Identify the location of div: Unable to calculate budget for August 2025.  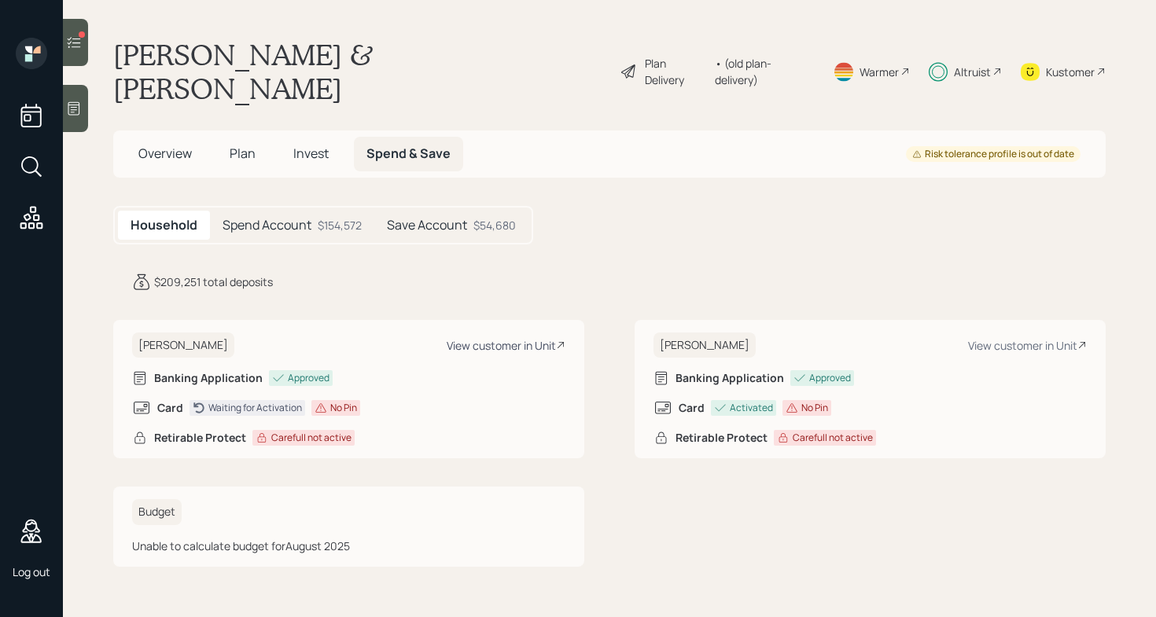
(348, 546).